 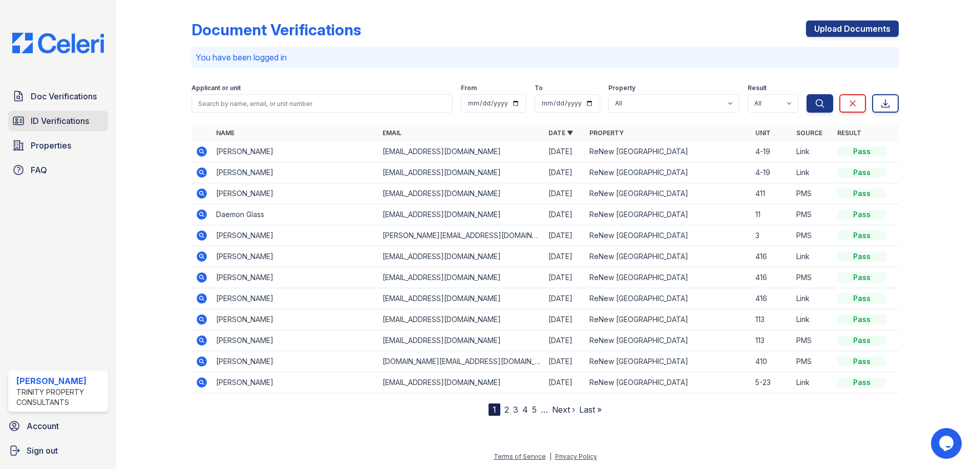 I want to click on td: 5-23, so click(x=772, y=382).